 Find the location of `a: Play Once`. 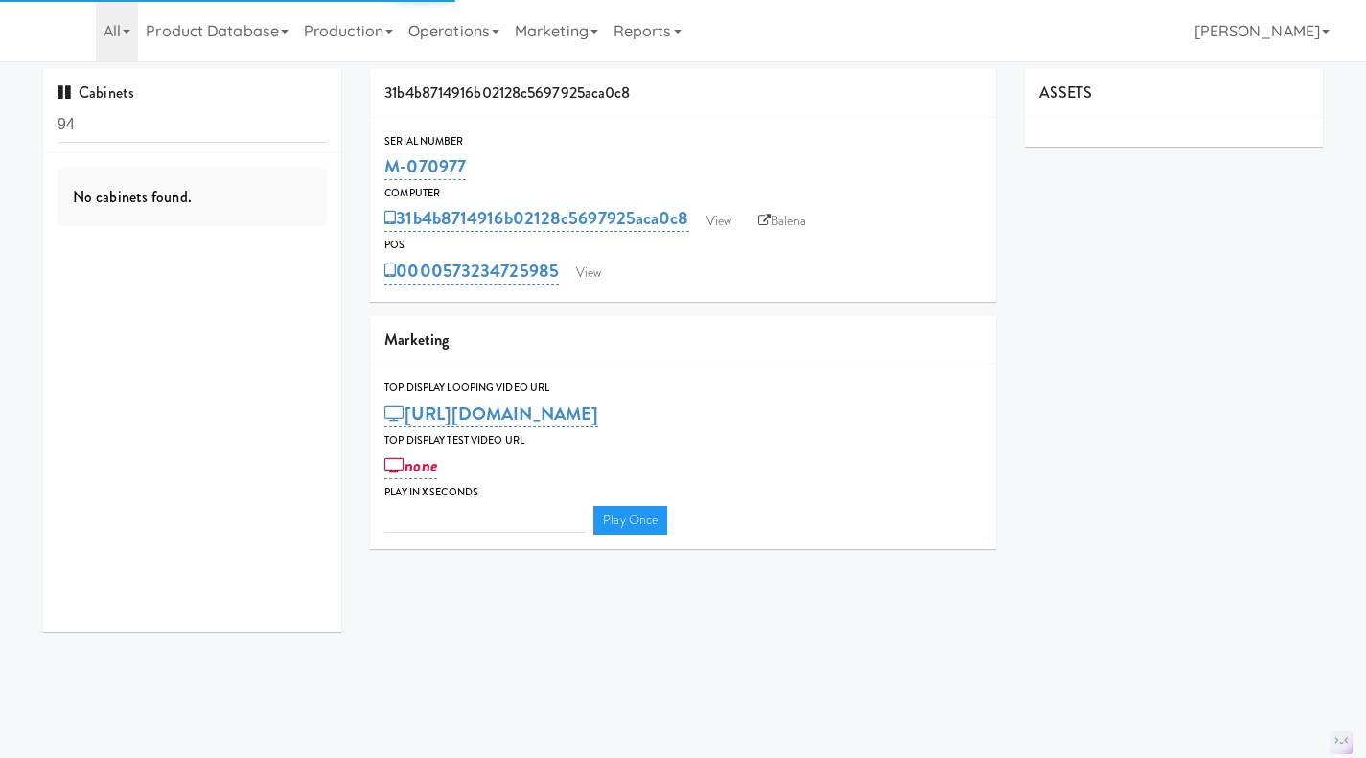

a: Play Once is located at coordinates (630, 521).